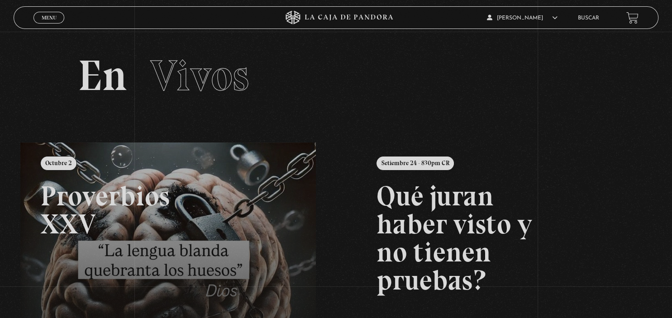  Describe the element at coordinates (632, 18) in the screenshot. I see `a: View your shopping cart` at that location.